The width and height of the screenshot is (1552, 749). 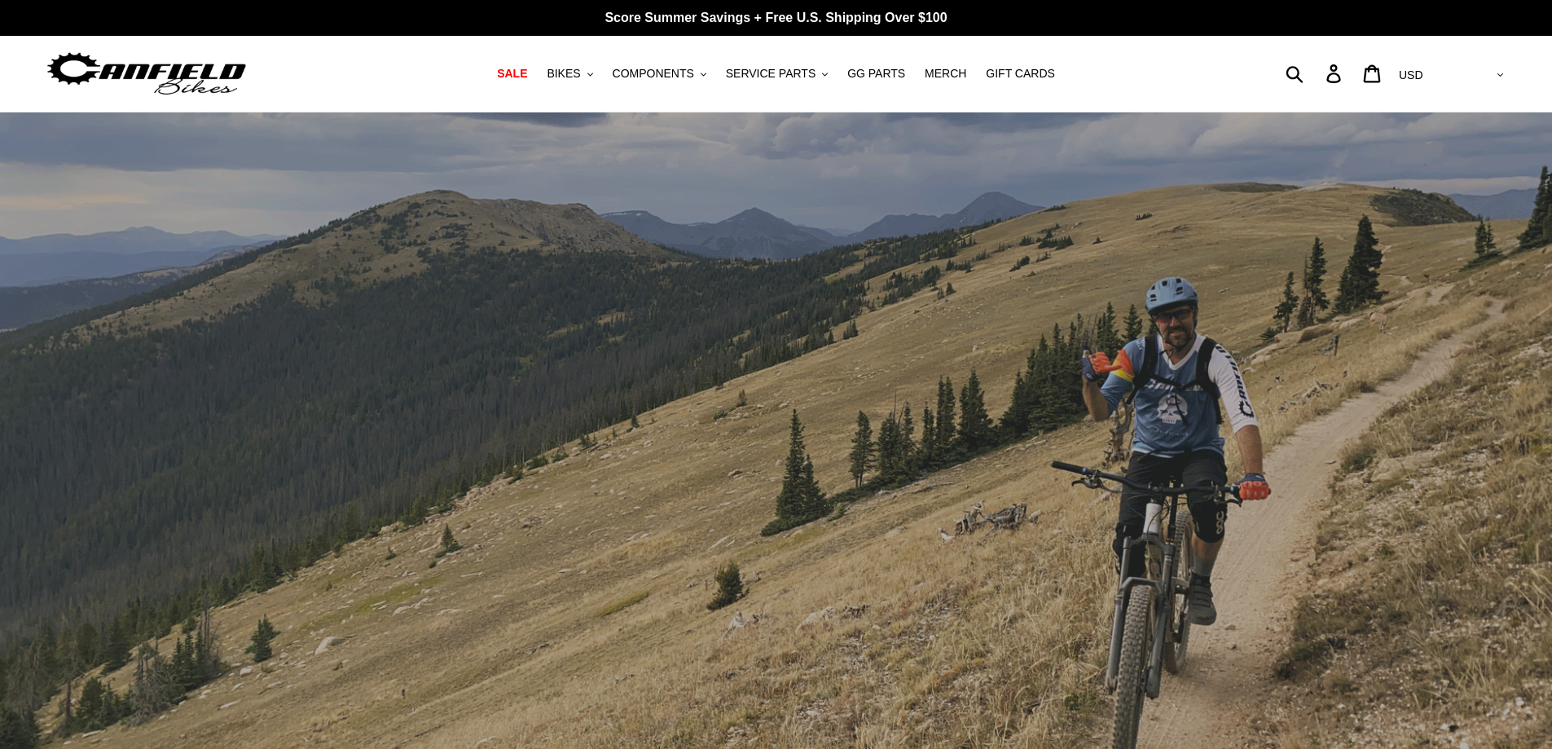 I want to click on img: Canfield Bikes, so click(x=147, y=73).